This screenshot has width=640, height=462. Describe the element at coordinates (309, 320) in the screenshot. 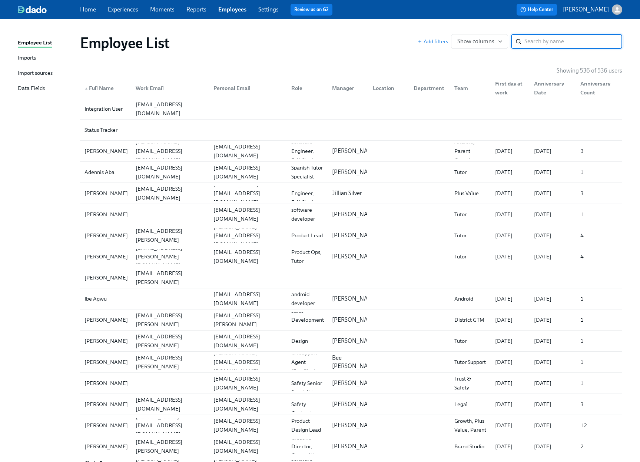

I see `div: Sales Development Representative` at that location.